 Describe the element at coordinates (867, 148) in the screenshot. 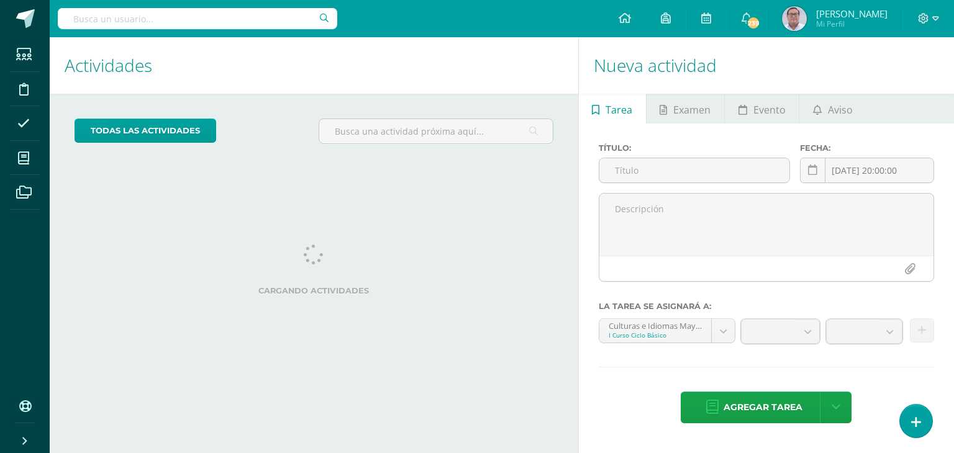

I see `label: Fecha:` at that location.